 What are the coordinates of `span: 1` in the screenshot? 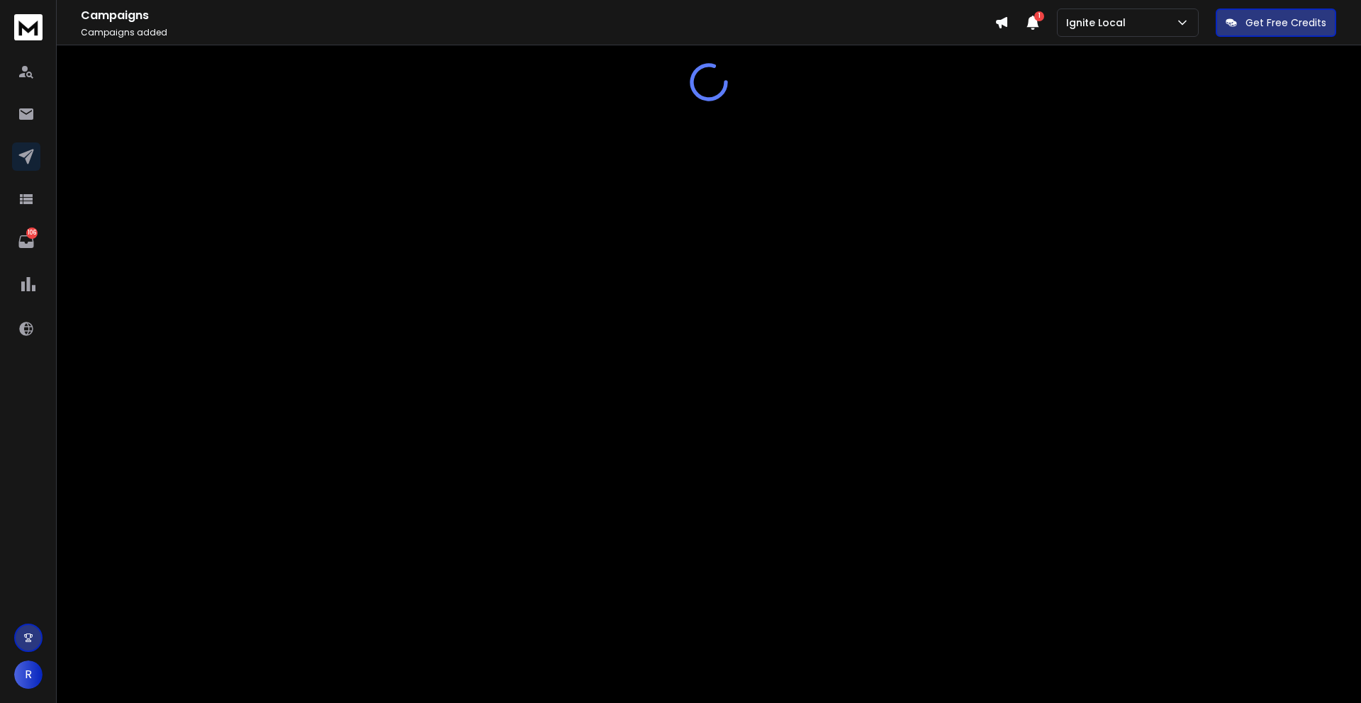 It's located at (1039, 16).